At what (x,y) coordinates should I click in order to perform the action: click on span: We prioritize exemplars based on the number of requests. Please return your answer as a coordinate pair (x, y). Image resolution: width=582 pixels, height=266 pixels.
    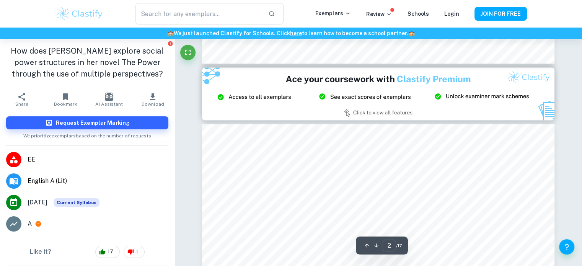
    Looking at the image, I should click on (87, 134).